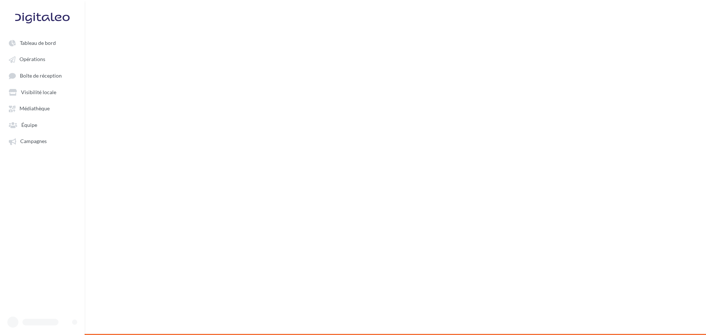 The height and width of the screenshot is (335, 706). What do you see at coordinates (42, 108) in the screenshot?
I see `a: Médiathèque` at bounding box center [42, 108].